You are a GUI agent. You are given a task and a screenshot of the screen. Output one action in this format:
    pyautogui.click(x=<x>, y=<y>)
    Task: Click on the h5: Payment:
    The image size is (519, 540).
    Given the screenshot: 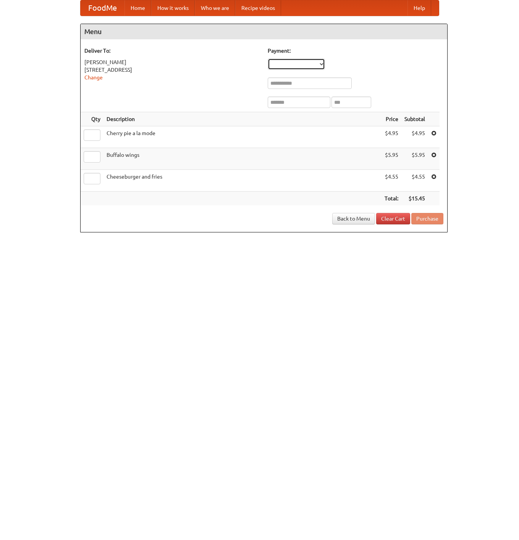 What is the action you would take?
    pyautogui.click(x=355, y=51)
    